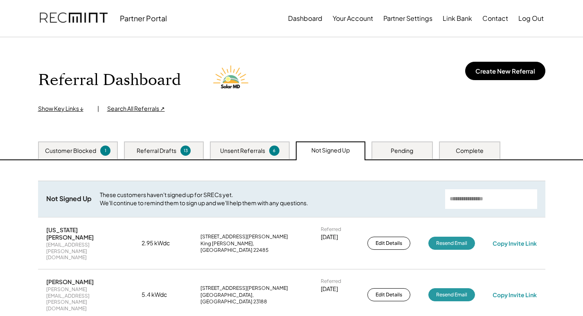 The height and width of the screenshot is (316, 583). Describe the element at coordinates (274, 151) in the screenshot. I see `div: 6` at that location.